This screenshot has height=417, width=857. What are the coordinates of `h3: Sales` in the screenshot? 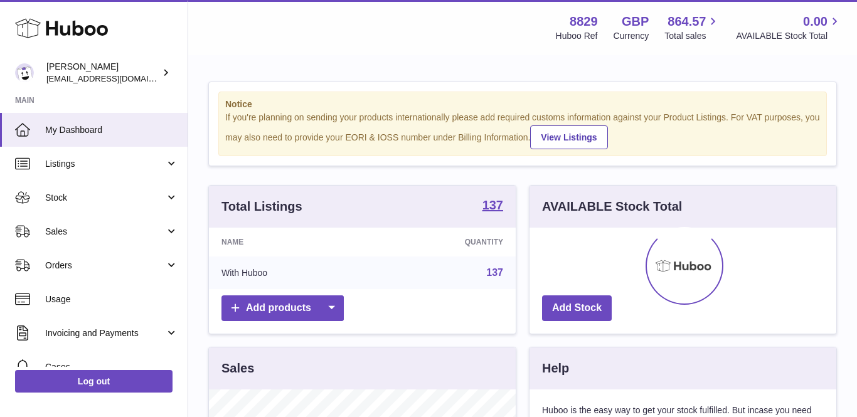 It's located at (238, 368).